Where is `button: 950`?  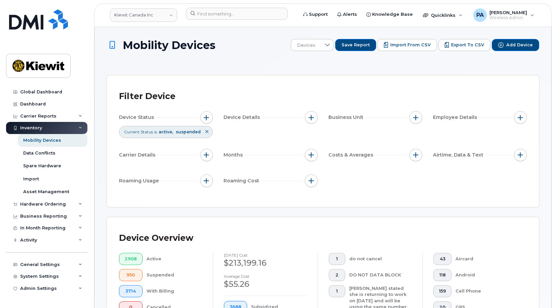
button: 950 is located at coordinates (131, 275).